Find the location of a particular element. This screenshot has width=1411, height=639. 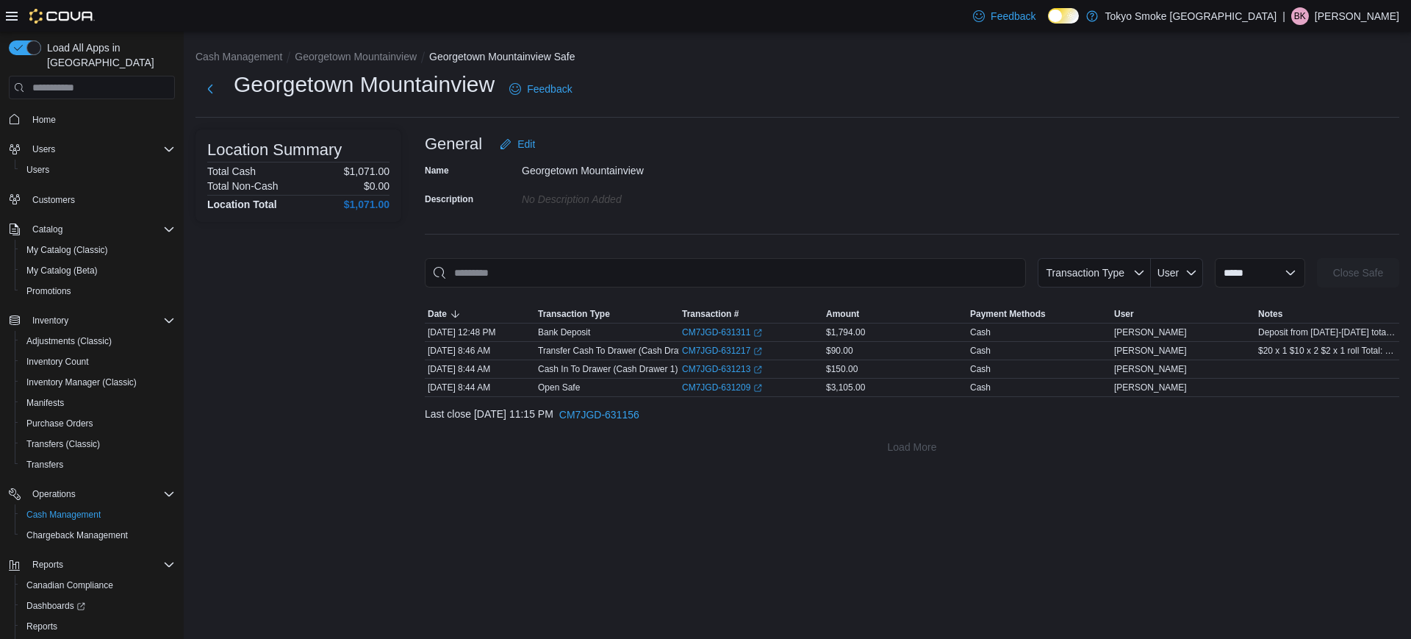

span: Notes is located at coordinates (1270, 314).